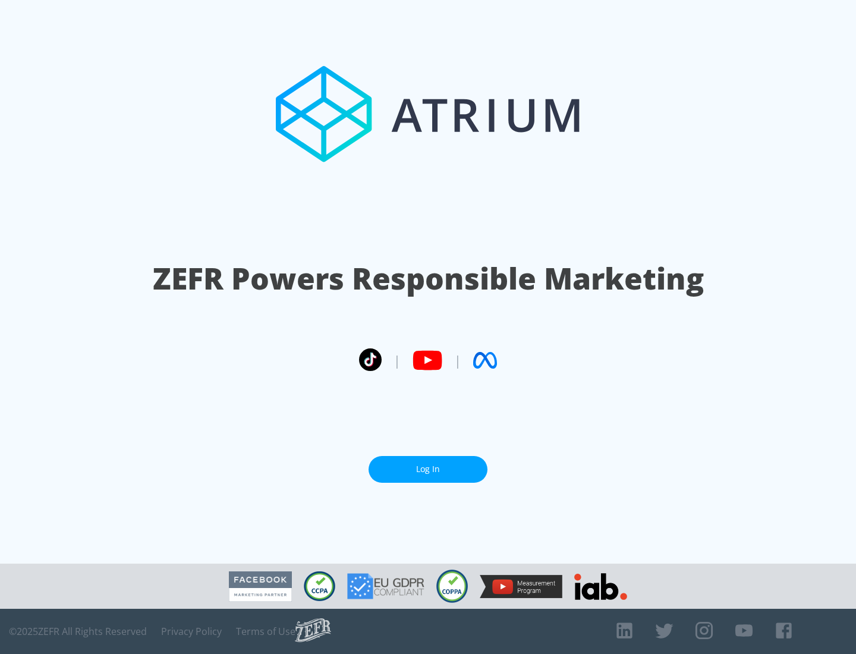 The image size is (856, 654). Describe the element at coordinates (521, 586) in the screenshot. I see `img: YouTube Measurement Program` at that location.